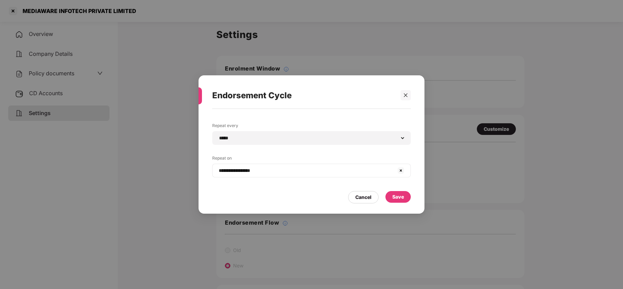  I want to click on div: Endorsement Cycle, so click(303, 95).